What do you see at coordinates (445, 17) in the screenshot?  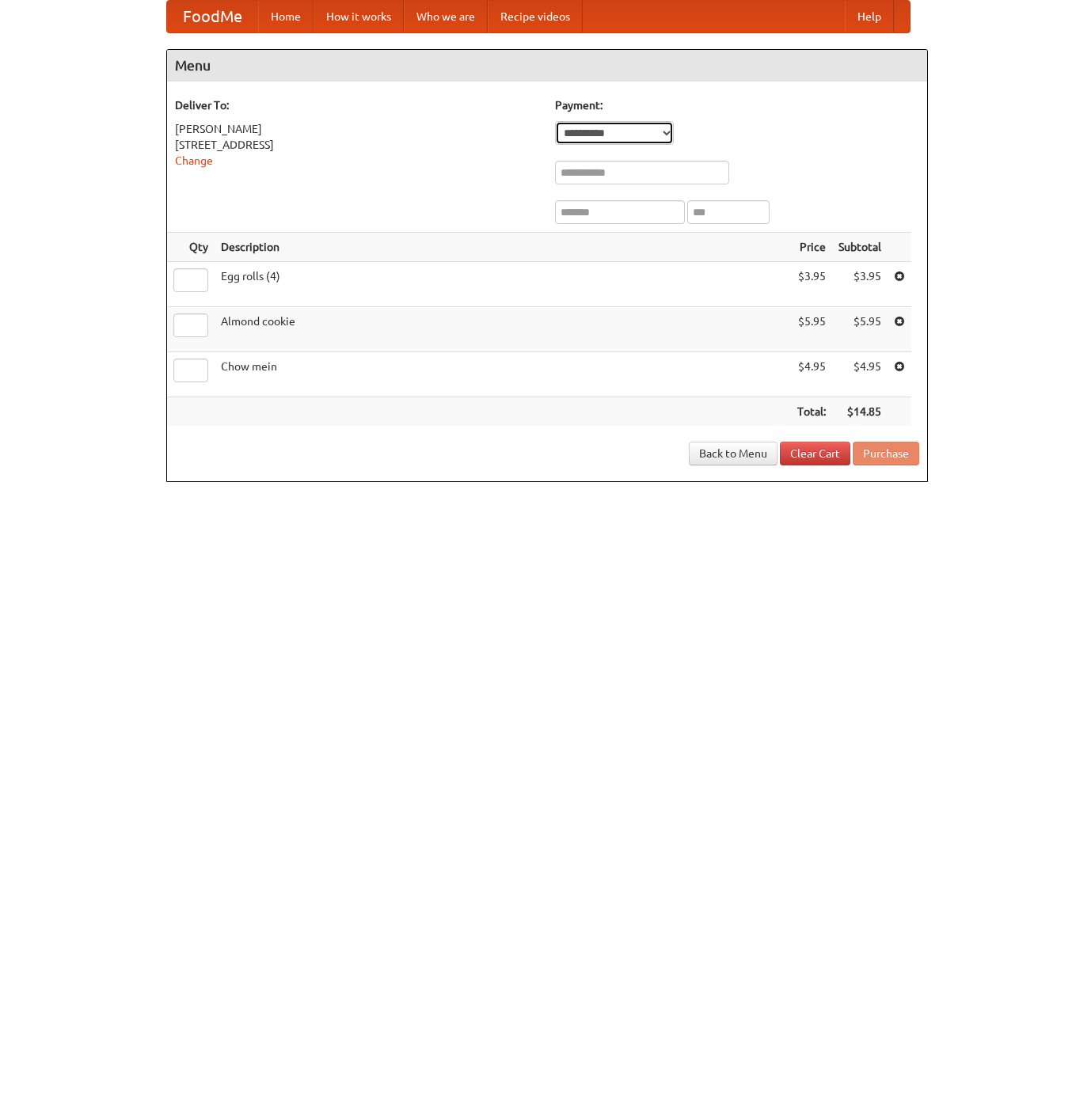 I see `a: Who we are` at bounding box center [445, 17].